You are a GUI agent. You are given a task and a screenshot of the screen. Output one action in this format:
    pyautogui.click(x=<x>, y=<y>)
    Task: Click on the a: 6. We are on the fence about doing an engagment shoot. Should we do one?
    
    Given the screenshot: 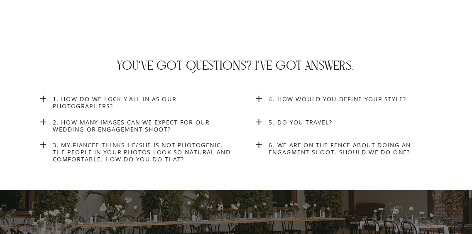 What is the action you would take?
    pyautogui.click(x=360, y=150)
    